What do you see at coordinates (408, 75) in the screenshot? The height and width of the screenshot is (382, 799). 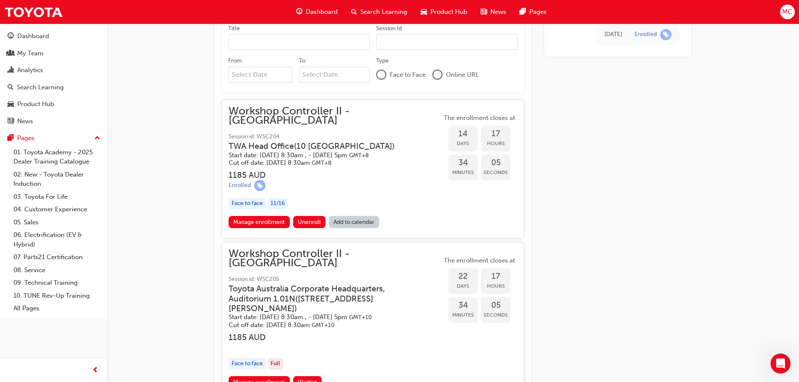 I see `span: Face to Face` at bounding box center [408, 75].